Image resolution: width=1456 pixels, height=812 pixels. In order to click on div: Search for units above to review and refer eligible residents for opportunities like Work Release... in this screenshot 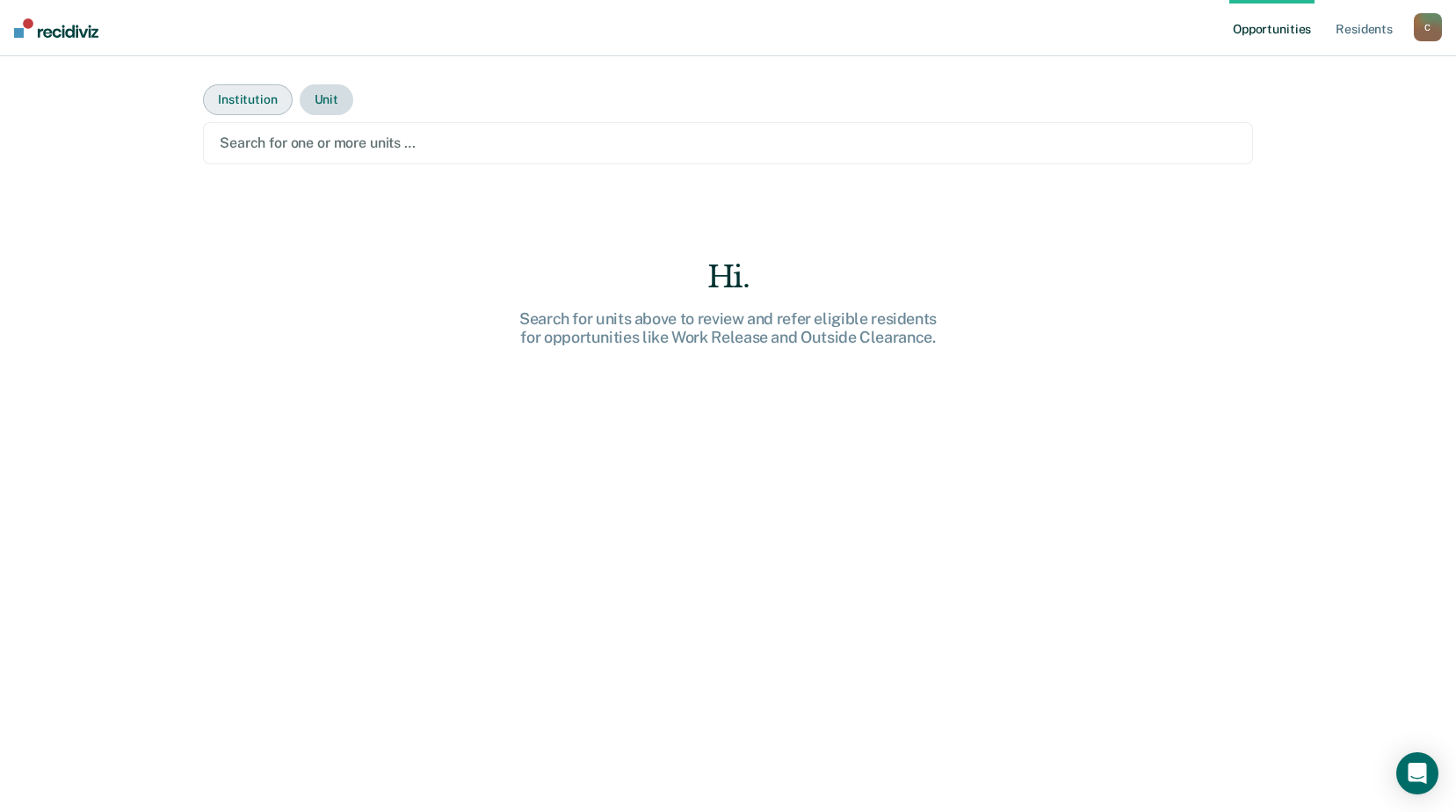, I will do `click(729, 328)`.